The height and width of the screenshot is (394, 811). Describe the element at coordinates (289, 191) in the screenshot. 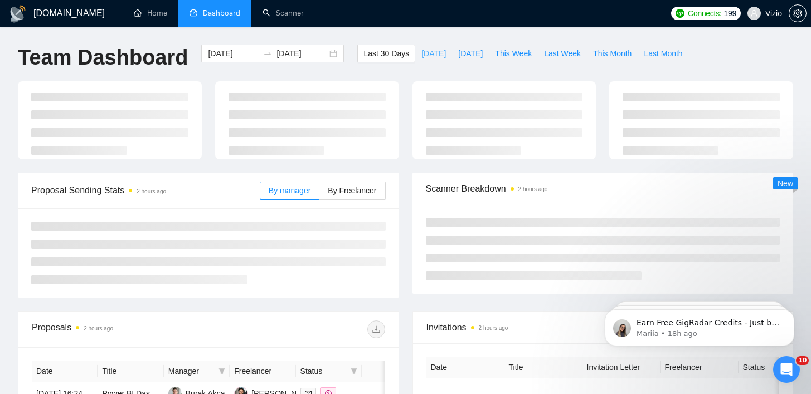

I see `span: By manager` at that location.